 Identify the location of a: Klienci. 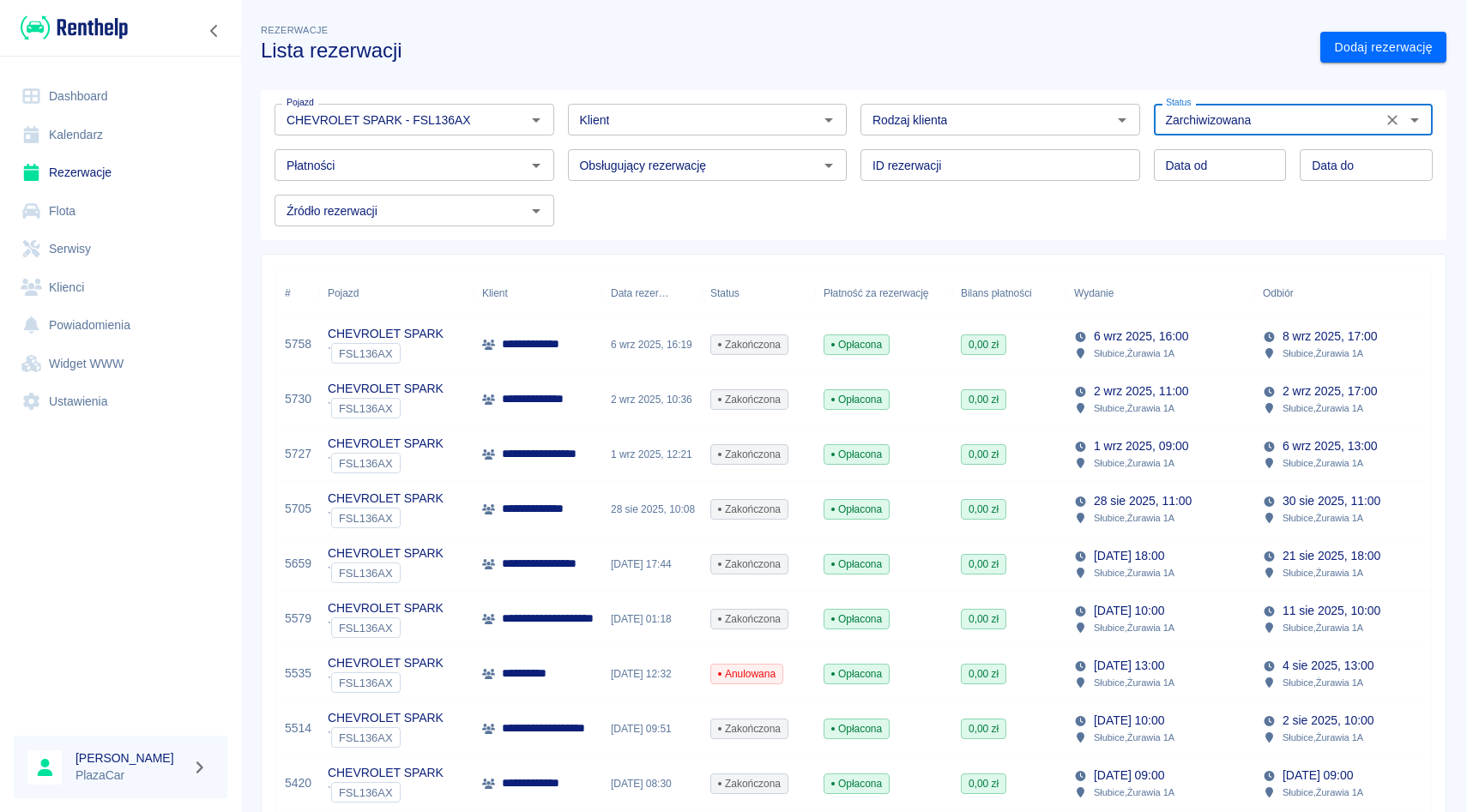
(120, 288).